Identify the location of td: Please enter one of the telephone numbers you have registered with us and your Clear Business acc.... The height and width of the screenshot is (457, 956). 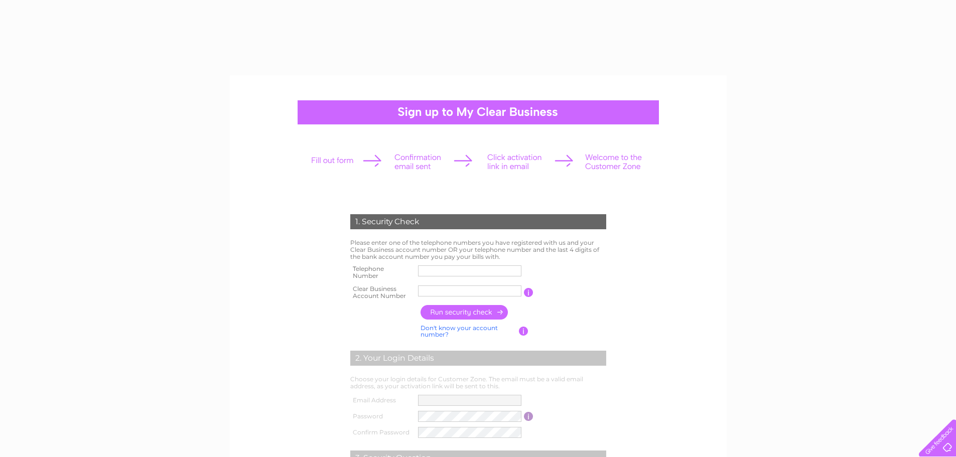
(478, 249).